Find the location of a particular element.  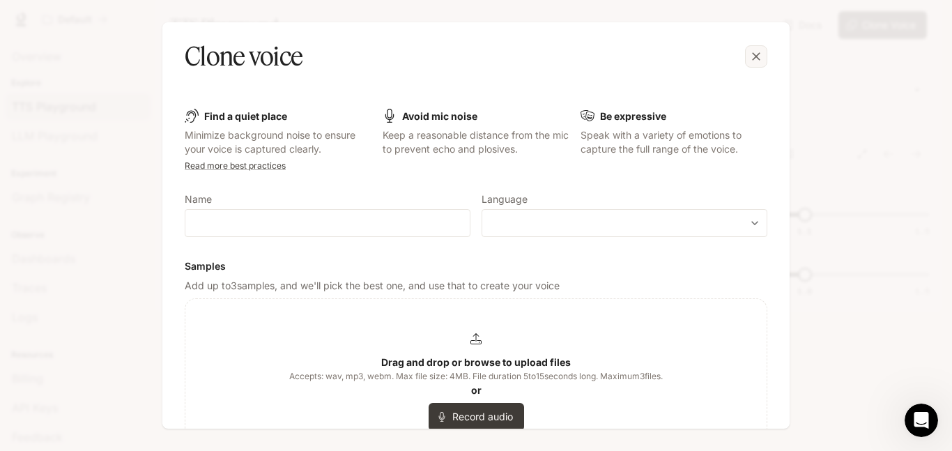

b: Avoid mic noise is located at coordinates (440, 116).